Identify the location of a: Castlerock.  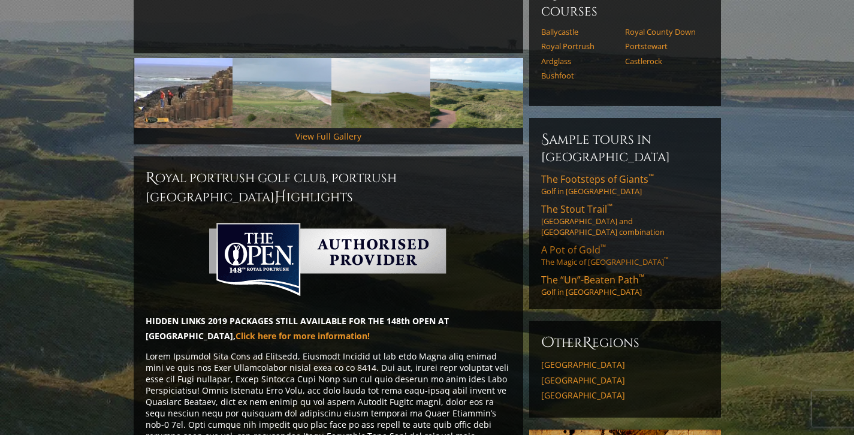
(663, 61).